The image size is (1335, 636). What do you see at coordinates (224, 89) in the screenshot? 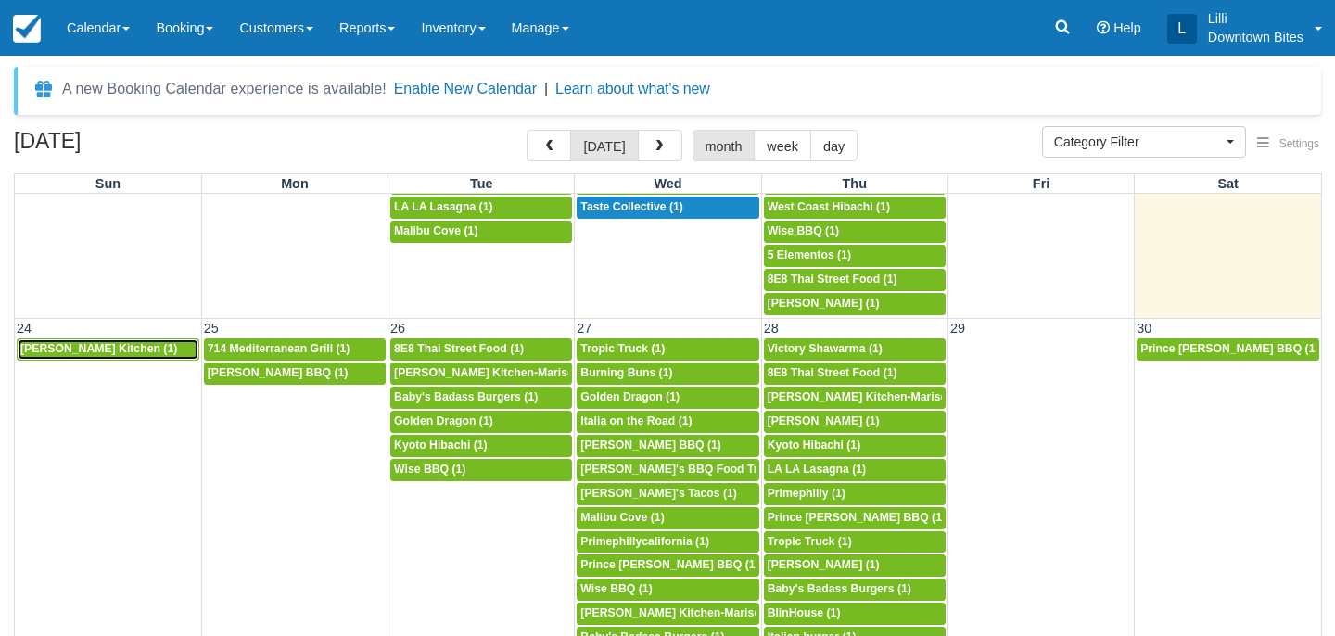
I see `div: A new Booking Calendar experience is available!` at bounding box center [224, 89].